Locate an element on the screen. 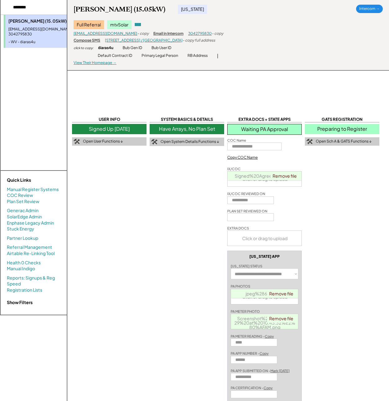  div: Waiting PA Approval is located at coordinates (265, 129).